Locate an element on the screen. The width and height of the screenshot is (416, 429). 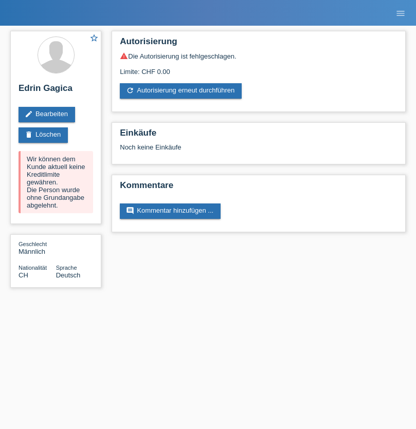
i: star_border is located at coordinates (94, 38).